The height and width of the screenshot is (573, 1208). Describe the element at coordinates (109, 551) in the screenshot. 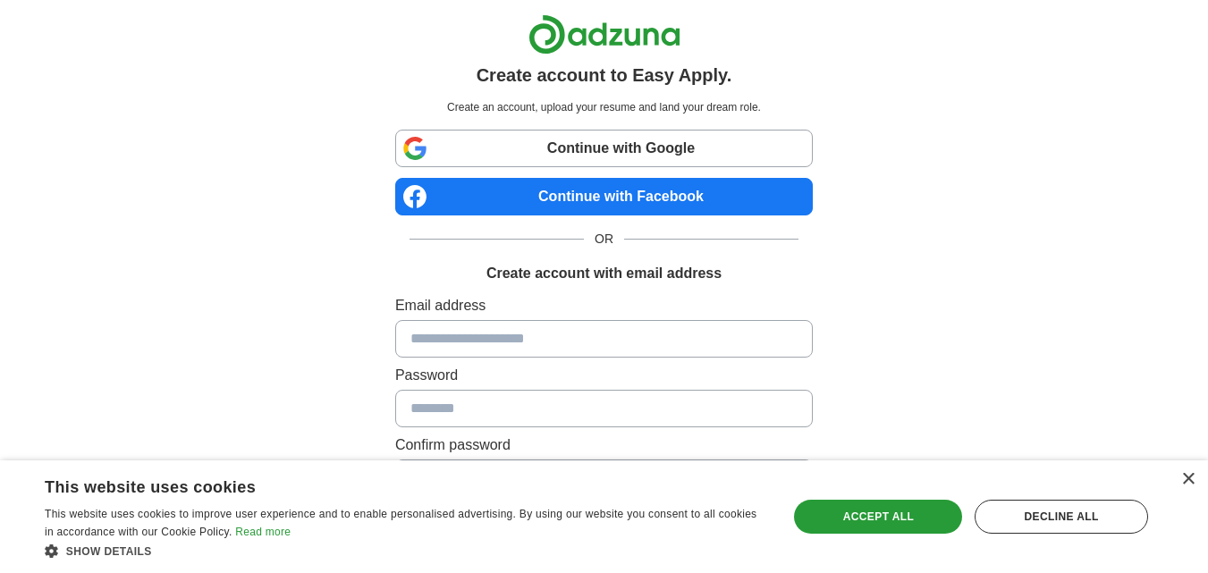

I see `span: Show details` at that location.